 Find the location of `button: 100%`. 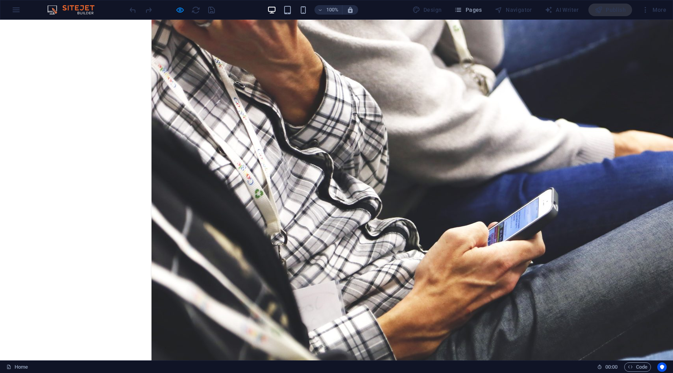

button: 100% is located at coordinates (328, 10).